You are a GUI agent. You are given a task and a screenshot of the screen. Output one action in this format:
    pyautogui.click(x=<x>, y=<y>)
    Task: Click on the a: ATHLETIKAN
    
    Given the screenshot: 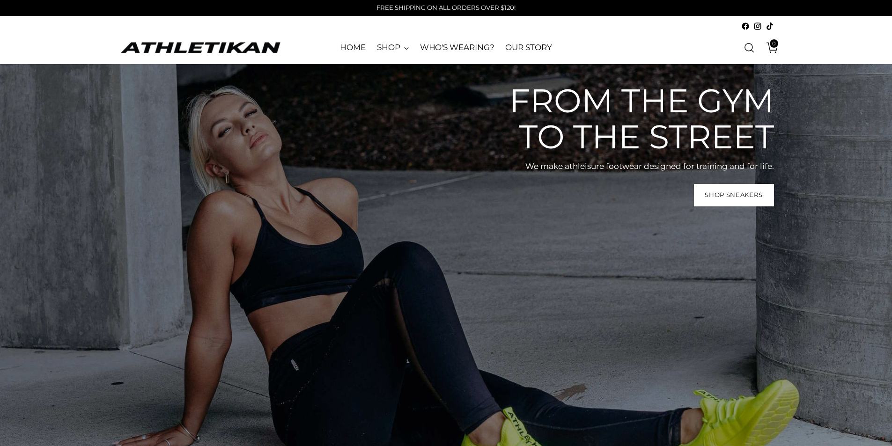 What is the action you would take?
    pyautogui.click(x=200, y=47)
    